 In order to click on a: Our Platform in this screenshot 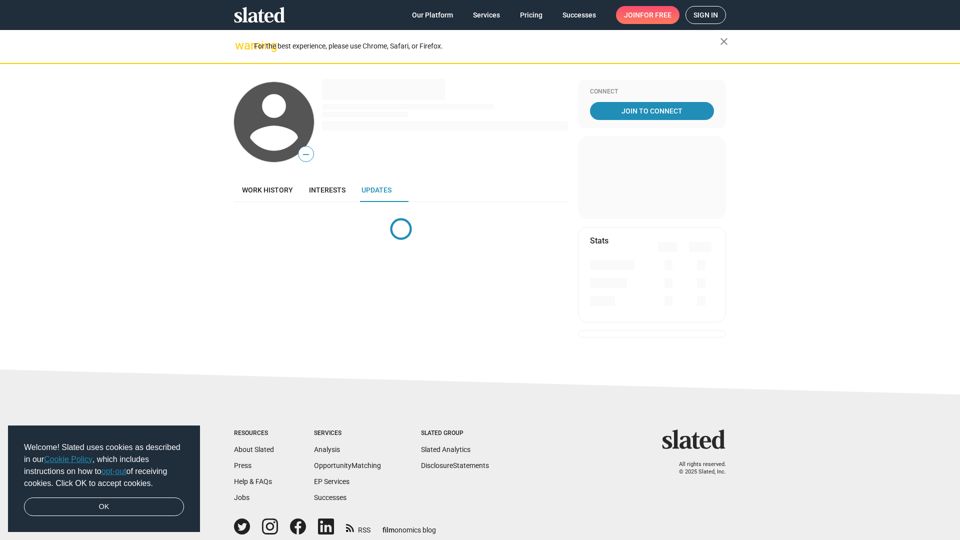, I will do `click(432, 15)`.